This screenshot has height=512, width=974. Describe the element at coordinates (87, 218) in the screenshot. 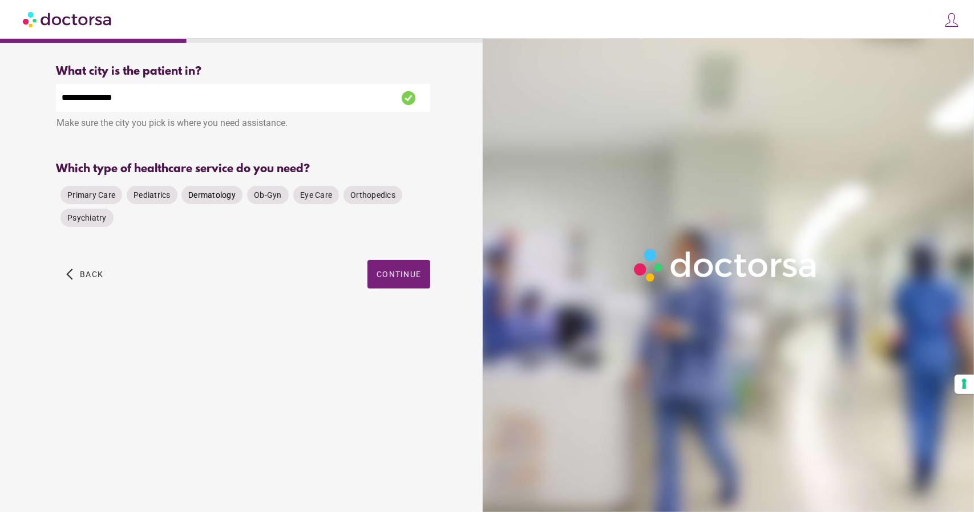

I see `span: Psychiatry` at that location.